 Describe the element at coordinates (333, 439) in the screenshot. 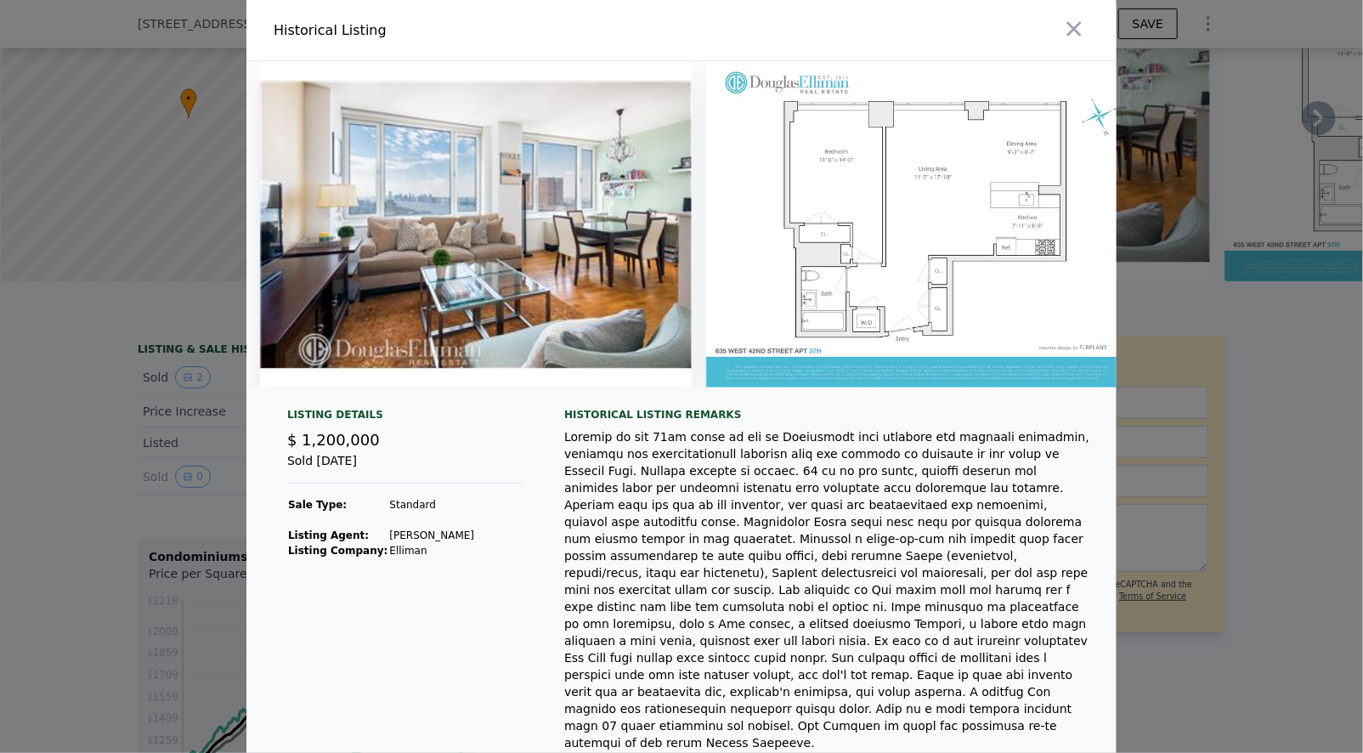

I see `span: $ 1,200,000` at that location.